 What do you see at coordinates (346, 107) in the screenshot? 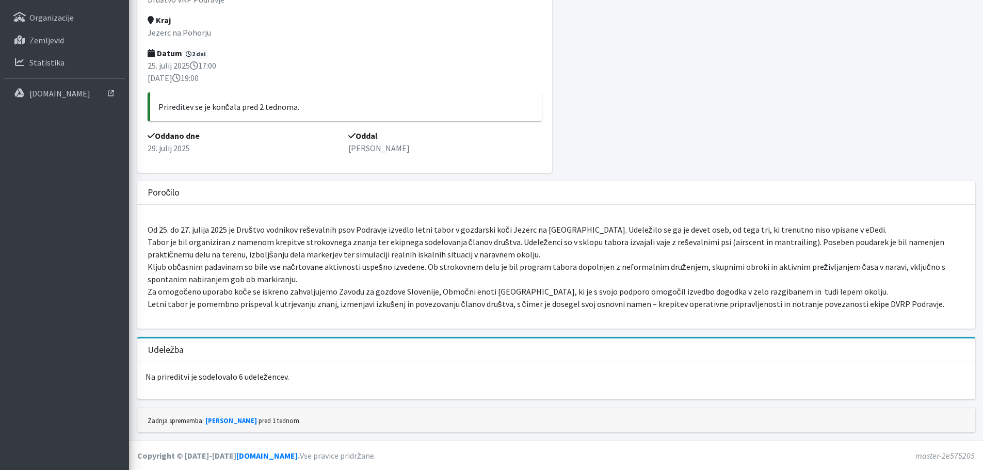
I see `p: Prireditev se je končala pred 2 tednoma.` at bounding box center [346, 107].